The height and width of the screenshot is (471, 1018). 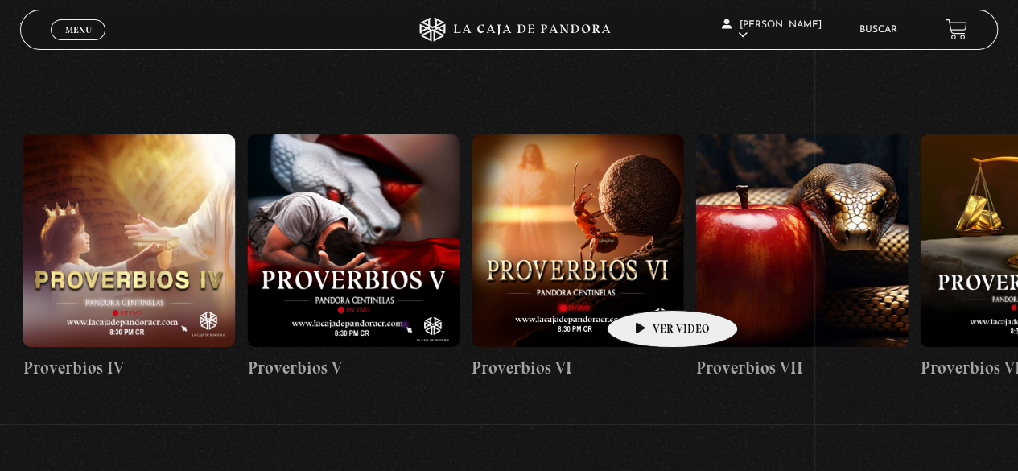 What do you see at coordinates (578, 368) in the screenshot?
I see `h4: Proverbios VI` at bounding box center [578, 368].